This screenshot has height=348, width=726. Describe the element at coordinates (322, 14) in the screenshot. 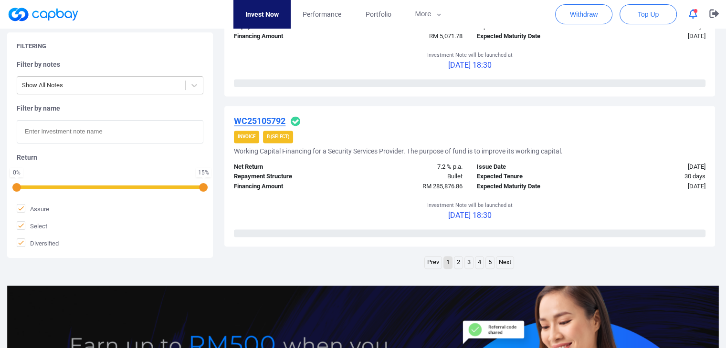

I see `span: Performance` at that location.